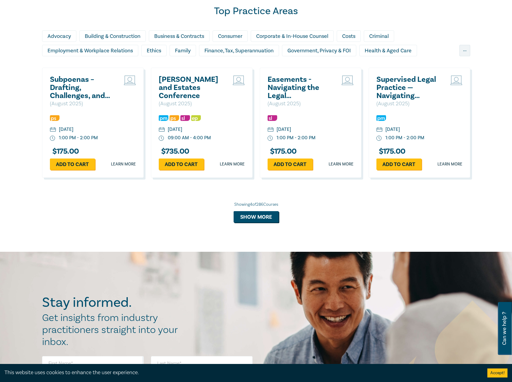  What do you see at coordinates (174, 151) in the screenshot?
I see `h3: $ 735.00` at bounding box center [174, 151].